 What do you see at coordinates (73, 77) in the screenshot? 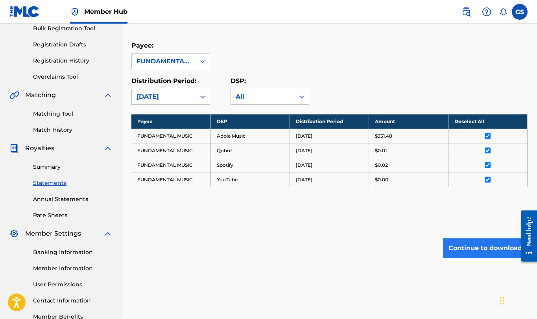
I see `a: Overclaims Tool` at bounding box center [73, 77].